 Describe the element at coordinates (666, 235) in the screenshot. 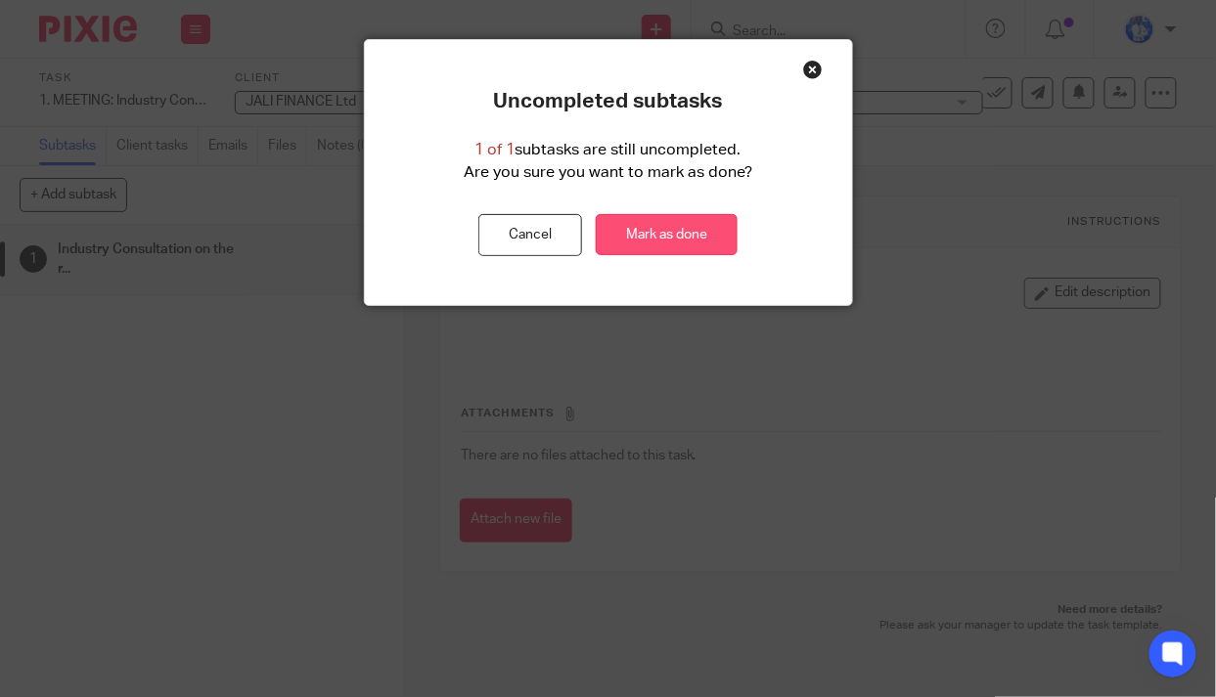

I see `a: Mark as done` at that location.